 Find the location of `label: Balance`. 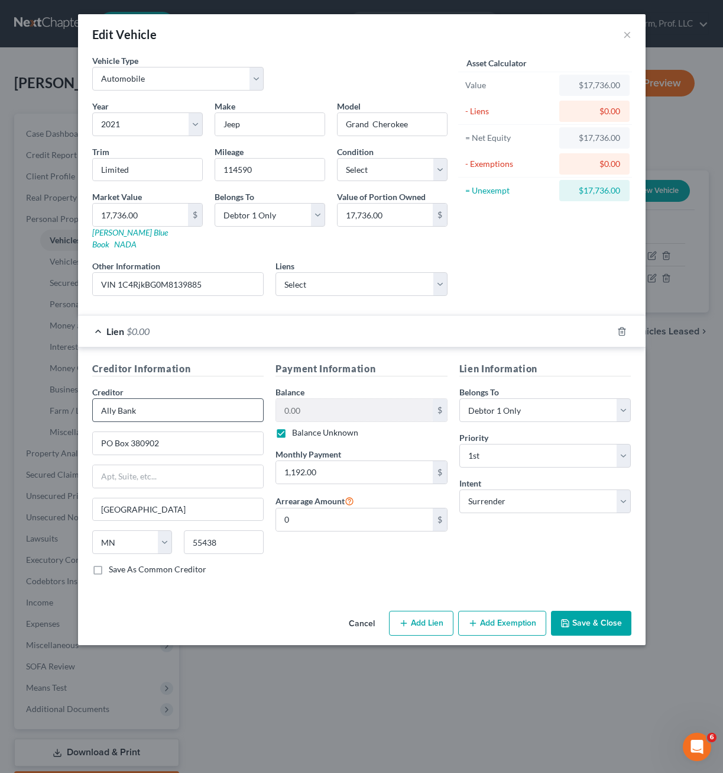

label: Balance is located at coordinates (290, 392).